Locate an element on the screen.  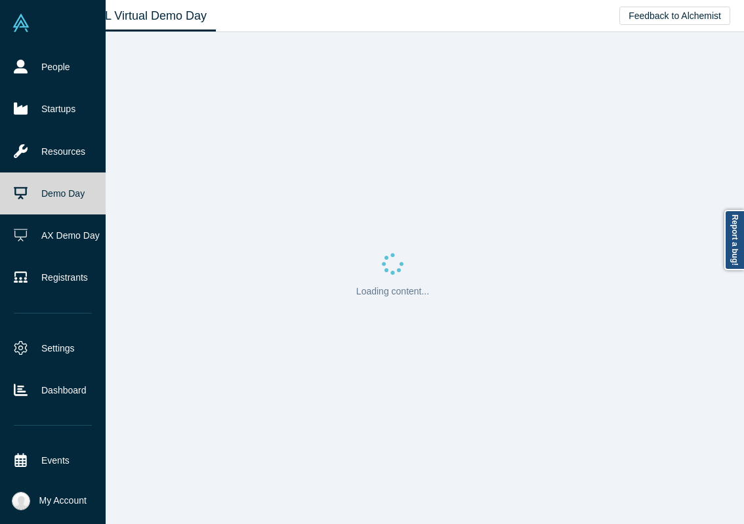
button: Feedback to Alchemist is located at coordinates (674, 16).